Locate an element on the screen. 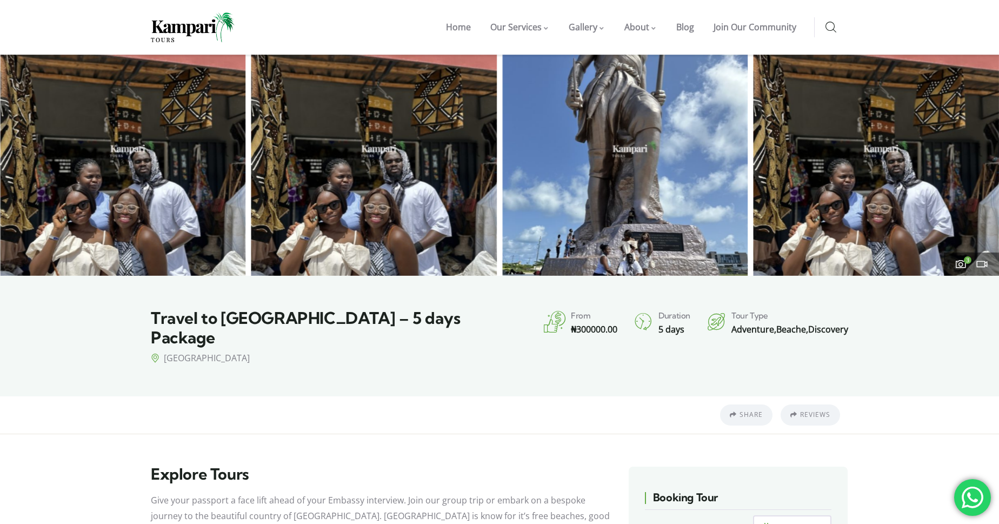 Image resolution: width=999 pixels, height=524 pixels. div: 'Chat is located at coordinates (973, 497).